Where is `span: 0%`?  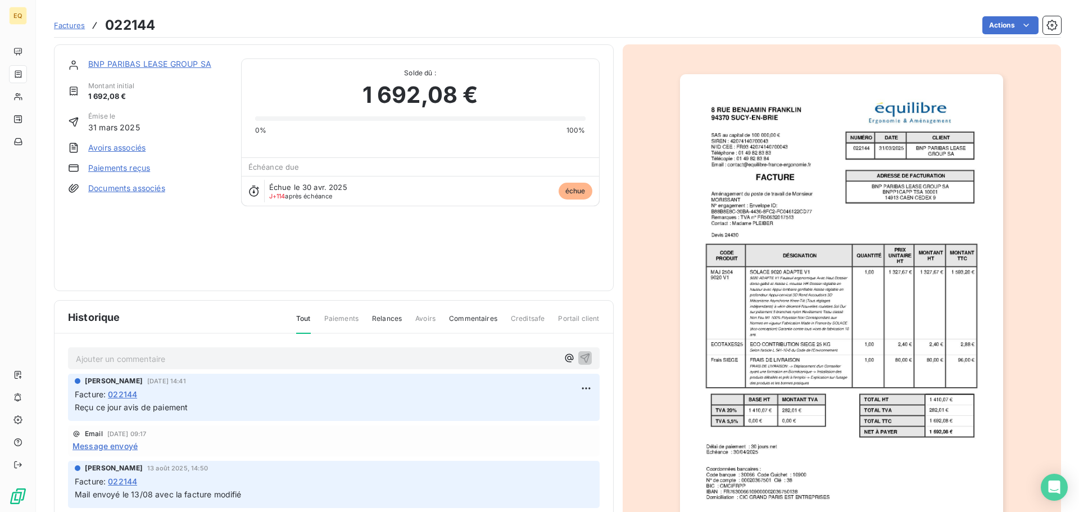 span: 0% is located at coordinates (261, 130).